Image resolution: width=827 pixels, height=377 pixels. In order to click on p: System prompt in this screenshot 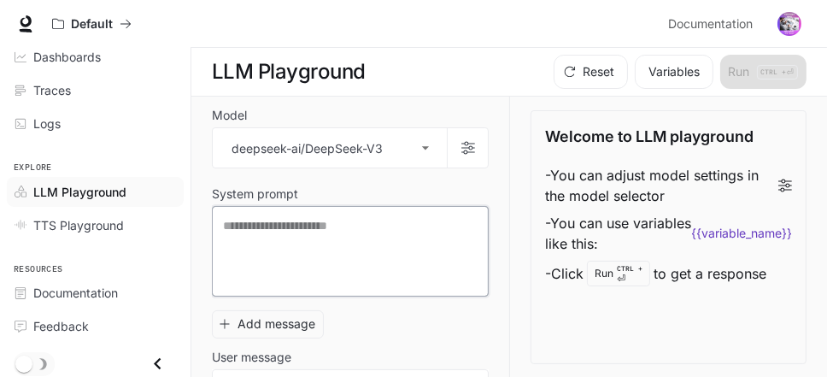, I will do `click(255, 194)`.